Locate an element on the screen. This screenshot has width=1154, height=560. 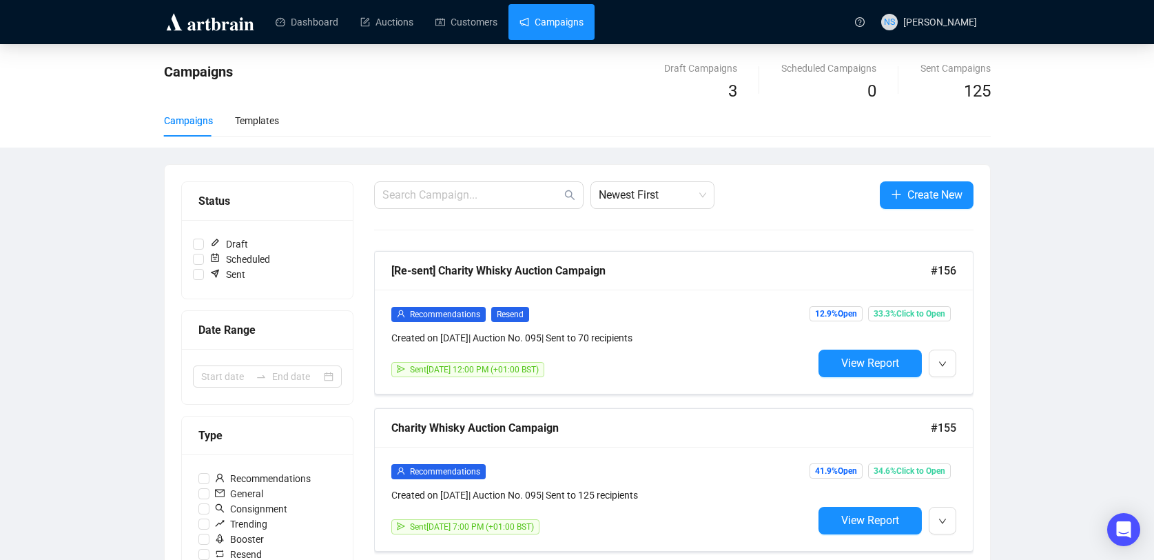
div: Draft Campaigns is located at coordinates (701, 68).